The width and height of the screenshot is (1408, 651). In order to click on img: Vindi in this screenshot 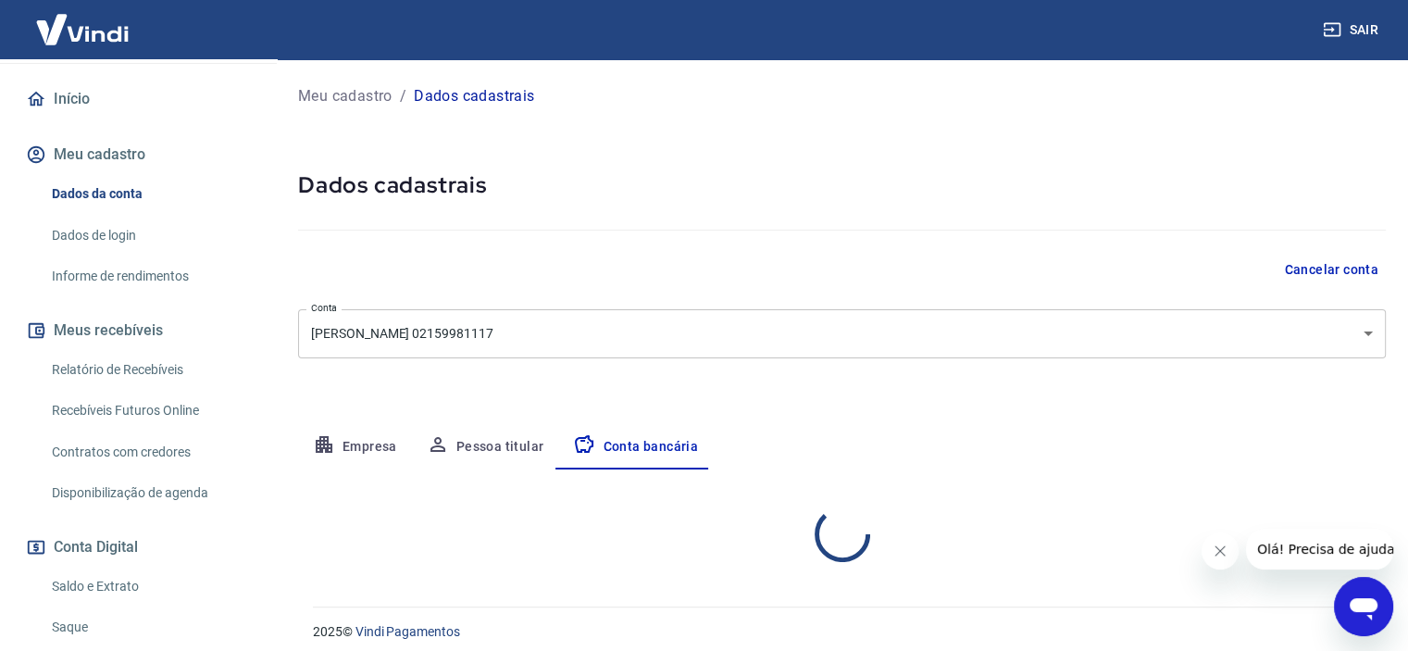, I will do `click(82, 29)`.